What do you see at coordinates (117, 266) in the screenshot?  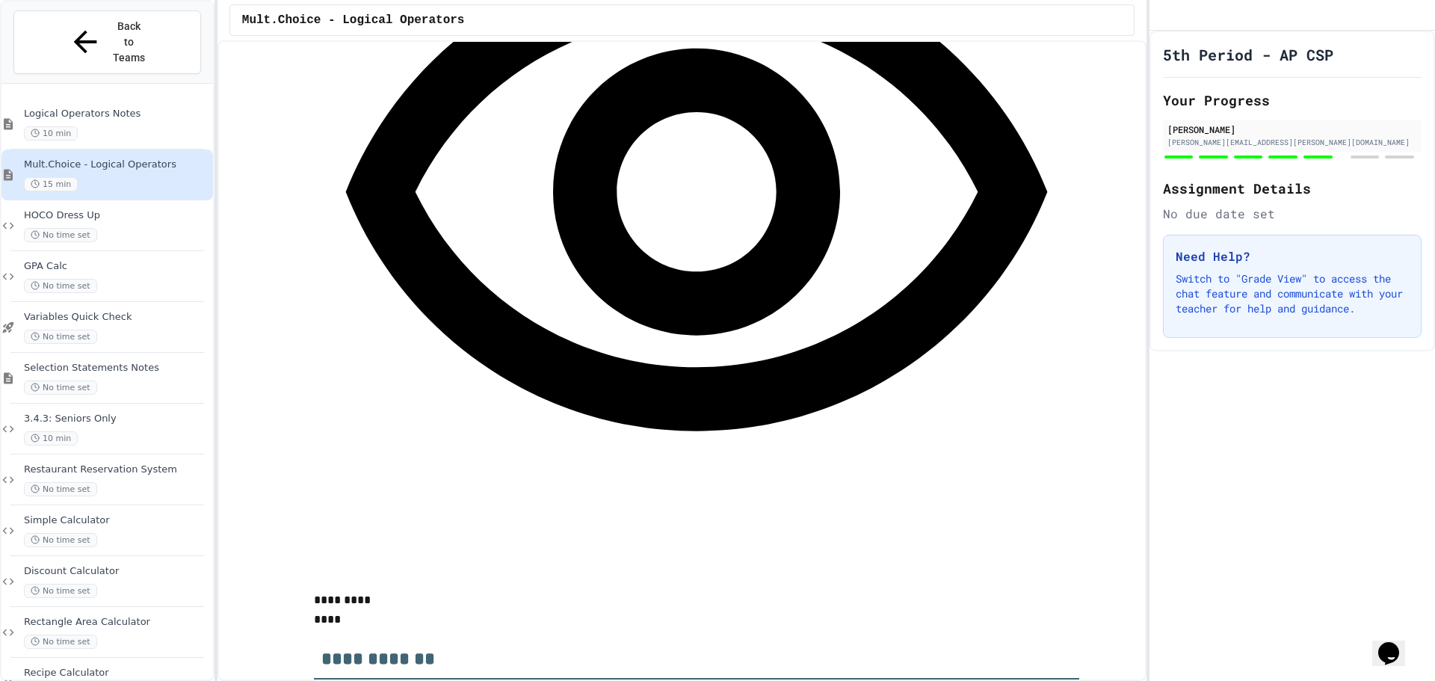 I see `span: GPA Calc` at bounding box center [117, 266].